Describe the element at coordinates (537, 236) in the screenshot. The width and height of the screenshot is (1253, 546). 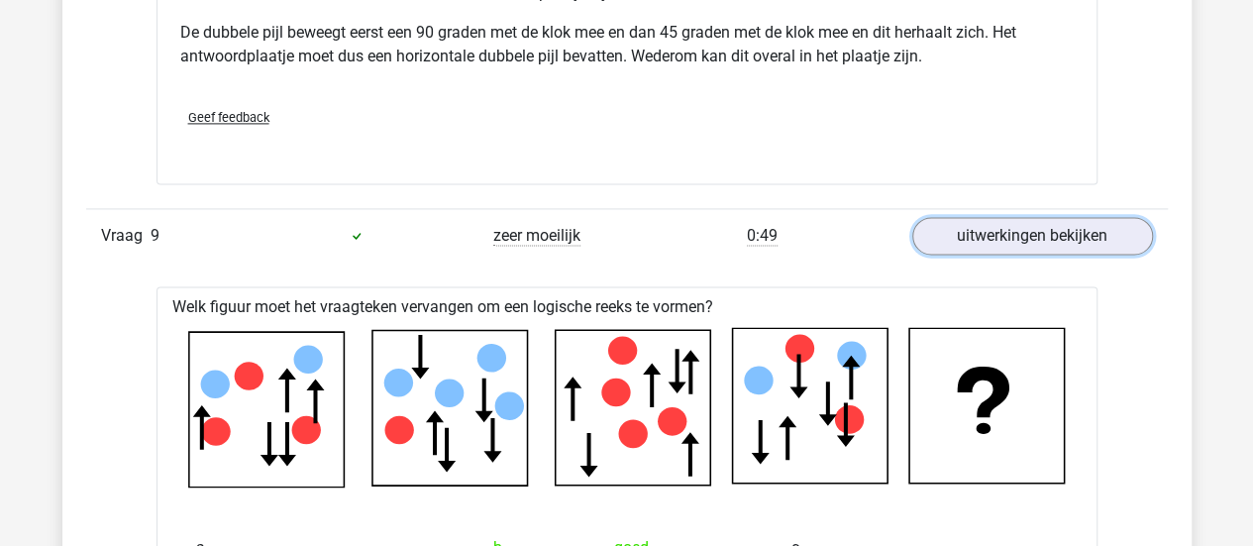
I see `span: zeer moeilijk` at that location.